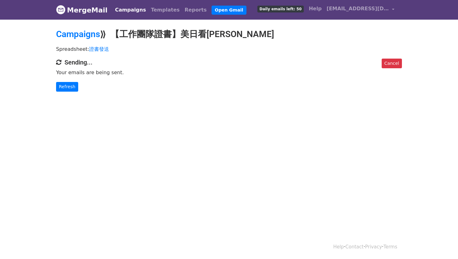 This screenshot has width=458, height=259. What do you see at coordinates (99, 49) in the screenshot?
I see `a: 證書發送` at bounding box center [99, 49].